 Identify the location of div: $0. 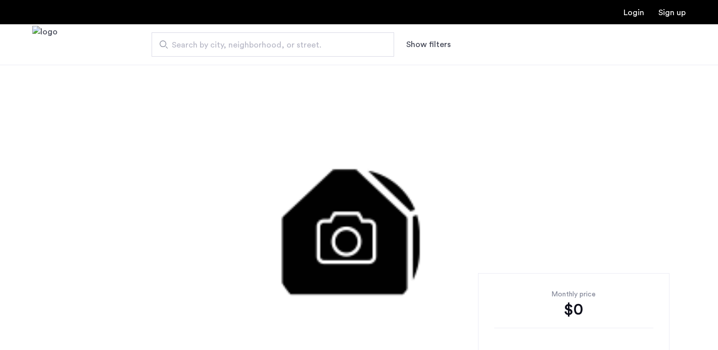
(574, 309).